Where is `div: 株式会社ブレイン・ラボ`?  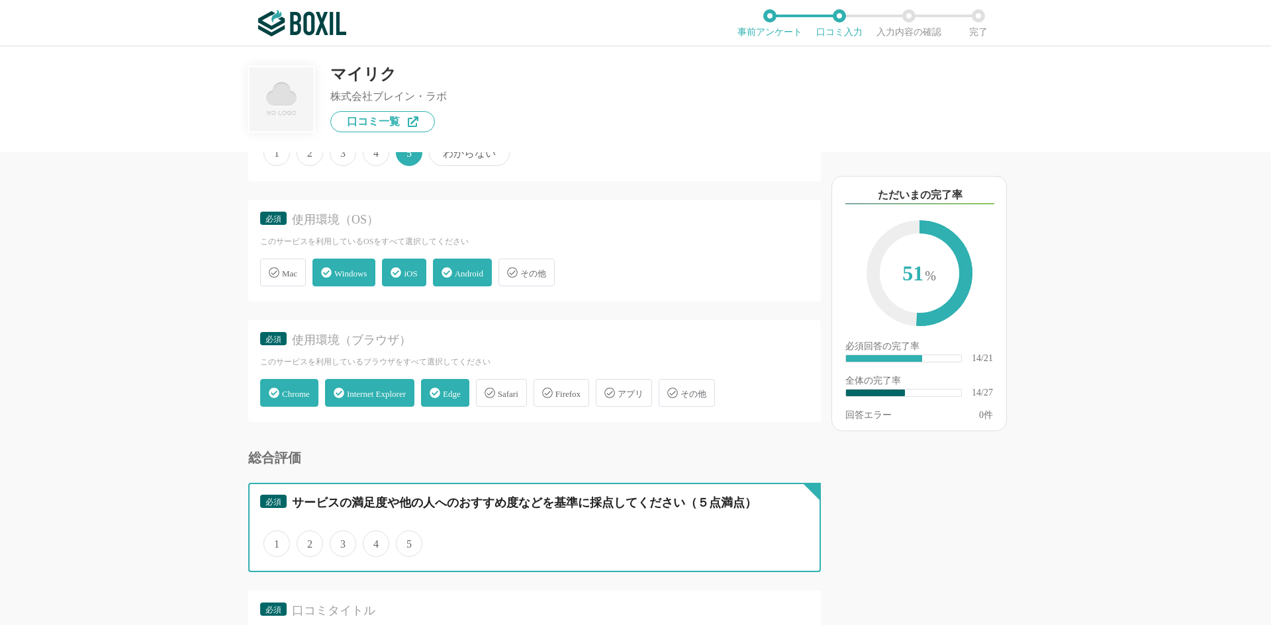 div: 株式会社ブレイン・ラボ is located at coordinates (388, 97).